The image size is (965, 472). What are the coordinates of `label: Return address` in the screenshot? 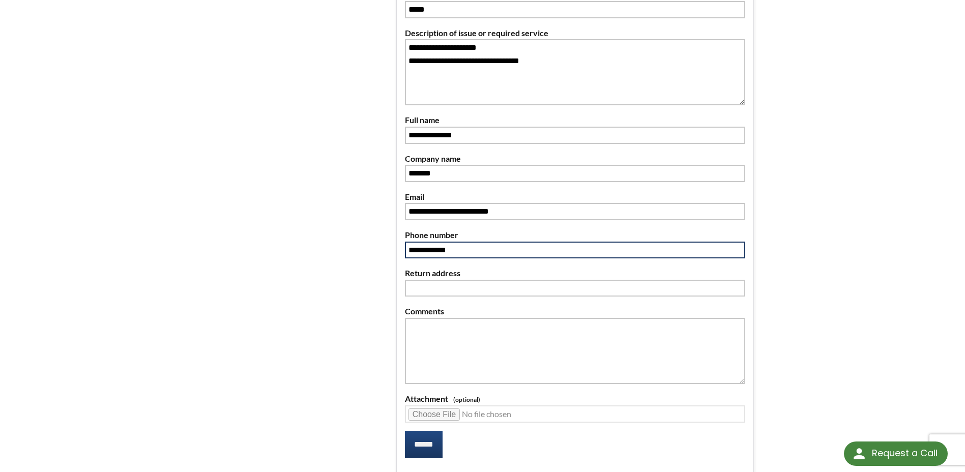 It's located at (575, 273).